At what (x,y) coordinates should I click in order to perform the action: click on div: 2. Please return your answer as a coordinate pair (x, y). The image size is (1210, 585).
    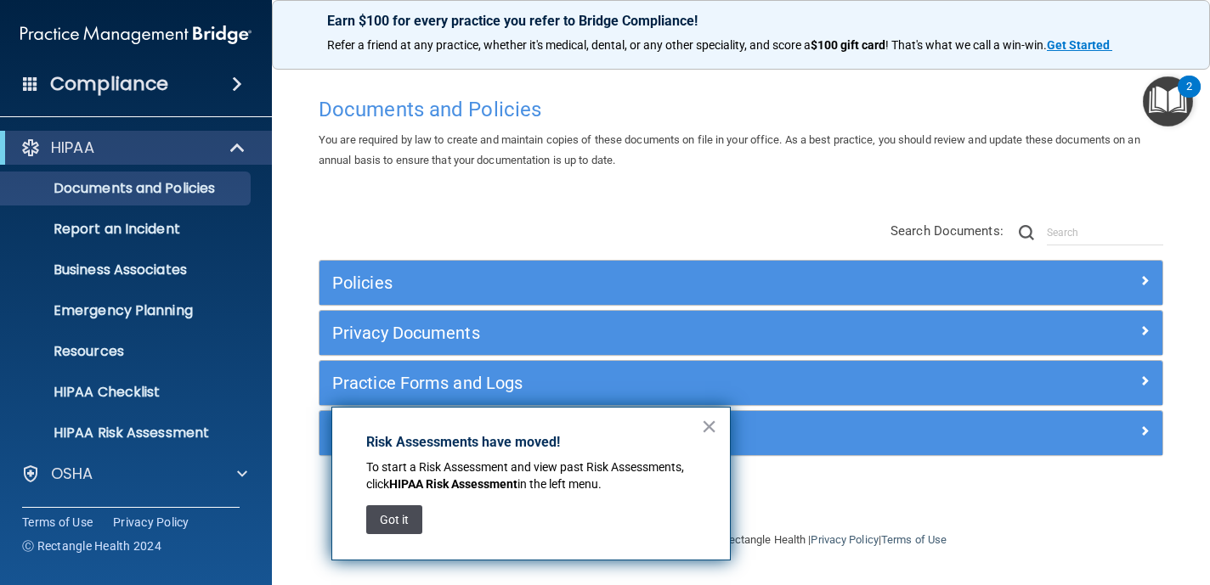
    Looking at the image, I should click on (1189, 98).